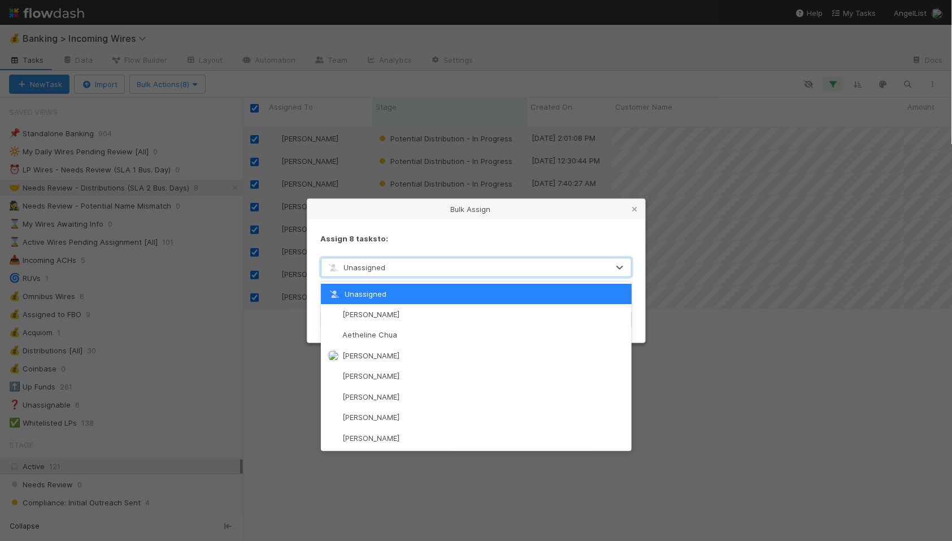  What do you see at coordinates (333, 438) in the screenshot?
I see `img: avatar_12dd09bb-393f-4edb-90ff-b12147216d3f.png` at bounding box center [333, 438].